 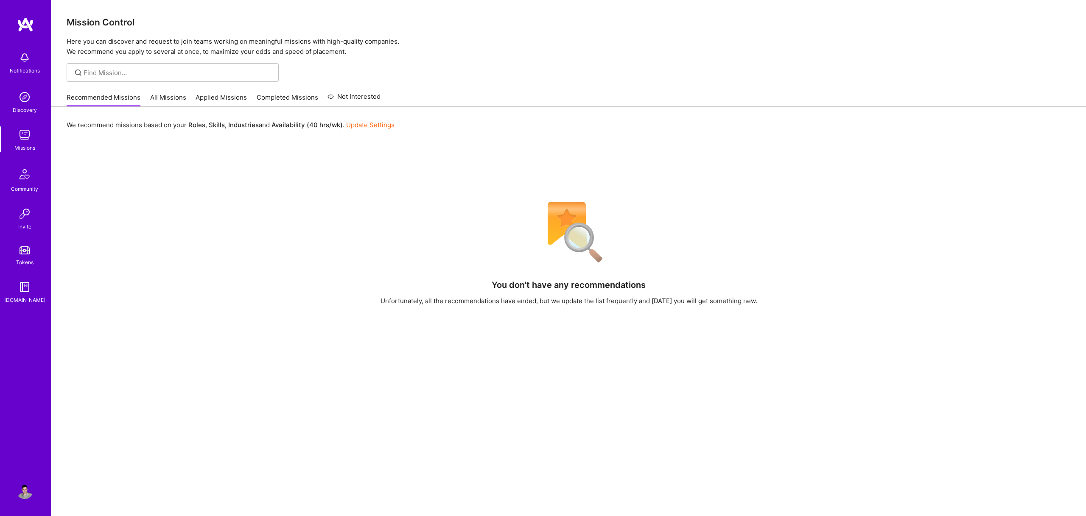 I want to click on img: teamwork, so click(x=25, y=135).